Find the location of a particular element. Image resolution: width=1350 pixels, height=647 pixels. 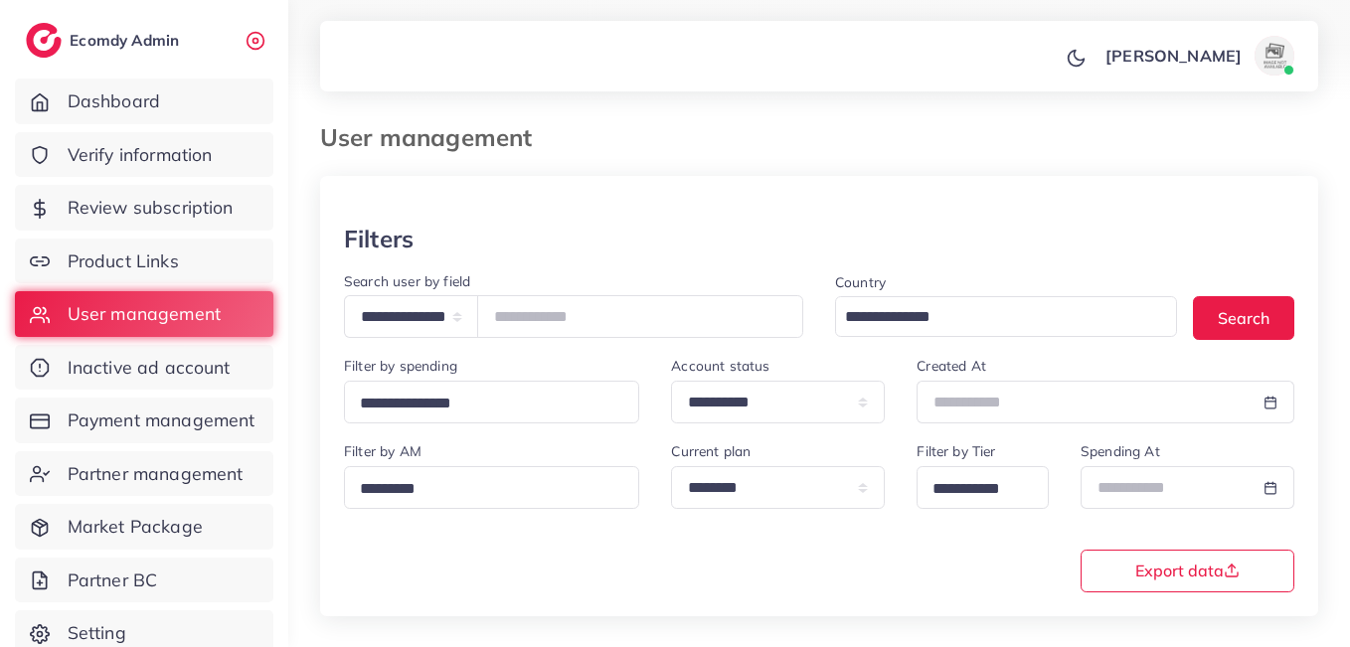

button: Search is located at coordinates (1244, 317).